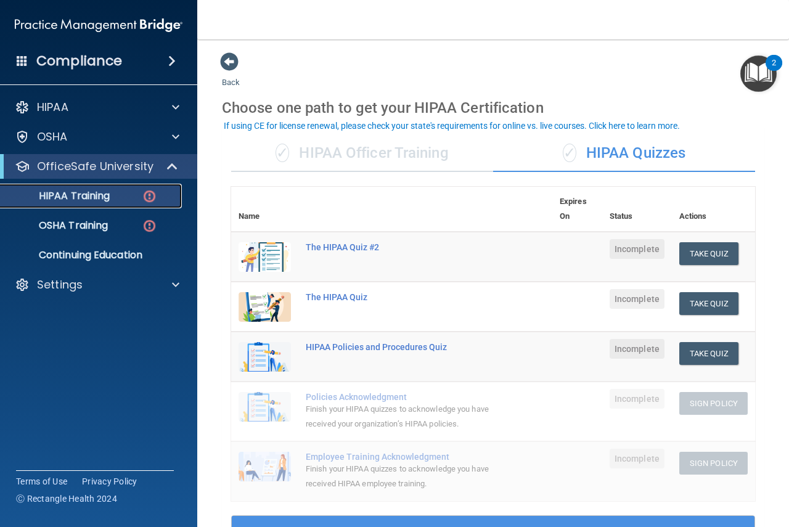 This screenshot has width=789, height=527. I want to click on div: Employee Training Acknowledgment, so click(398, 457).